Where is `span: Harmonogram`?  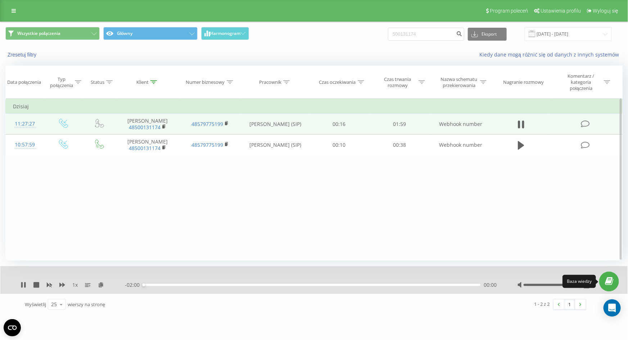 span: Harmonogram is located at coordinates (225, 33).